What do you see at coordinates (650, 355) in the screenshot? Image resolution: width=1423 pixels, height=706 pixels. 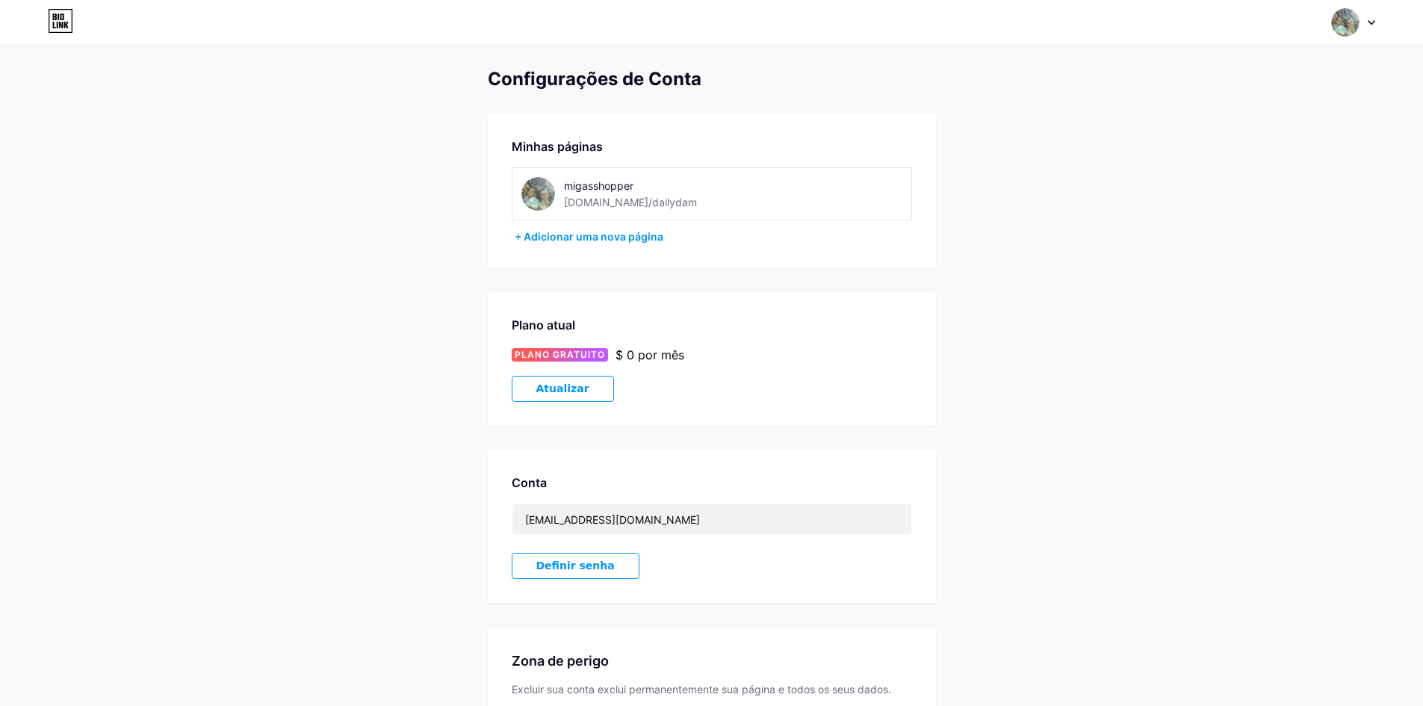 I see `font: $ 0 por mês` at bounding box center [650, 355].